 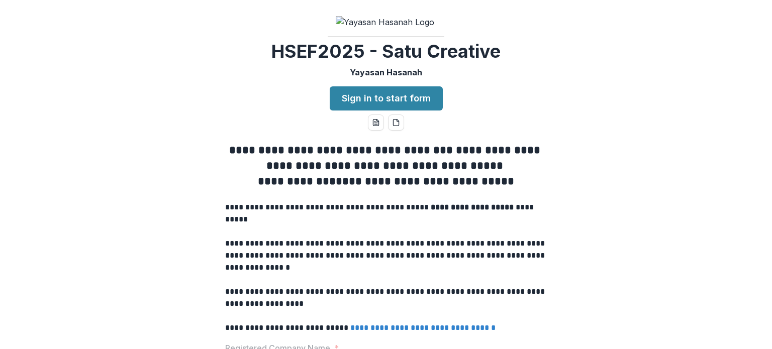 What do you see at coordinates (376, 123) in the screenshot?
I see `button: word-download` at bounding box center [376, 123].